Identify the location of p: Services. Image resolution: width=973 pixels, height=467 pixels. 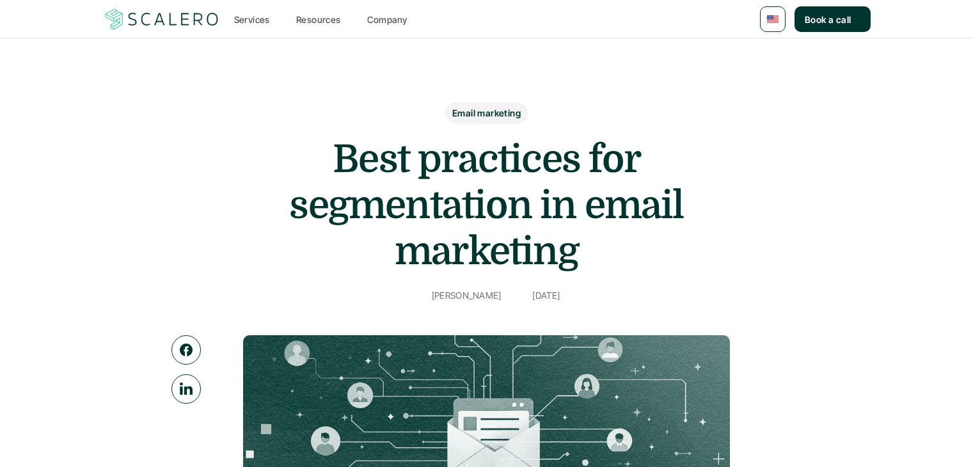
(252, 19).